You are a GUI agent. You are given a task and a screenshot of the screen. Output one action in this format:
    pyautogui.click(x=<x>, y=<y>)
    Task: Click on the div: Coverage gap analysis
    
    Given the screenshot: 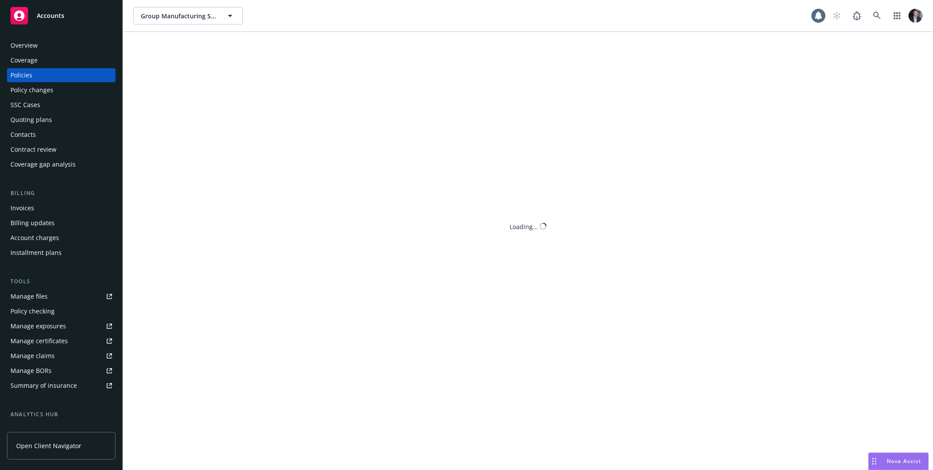 What is the action you would take?
    pyautogui.click(x=43, y=164)
    